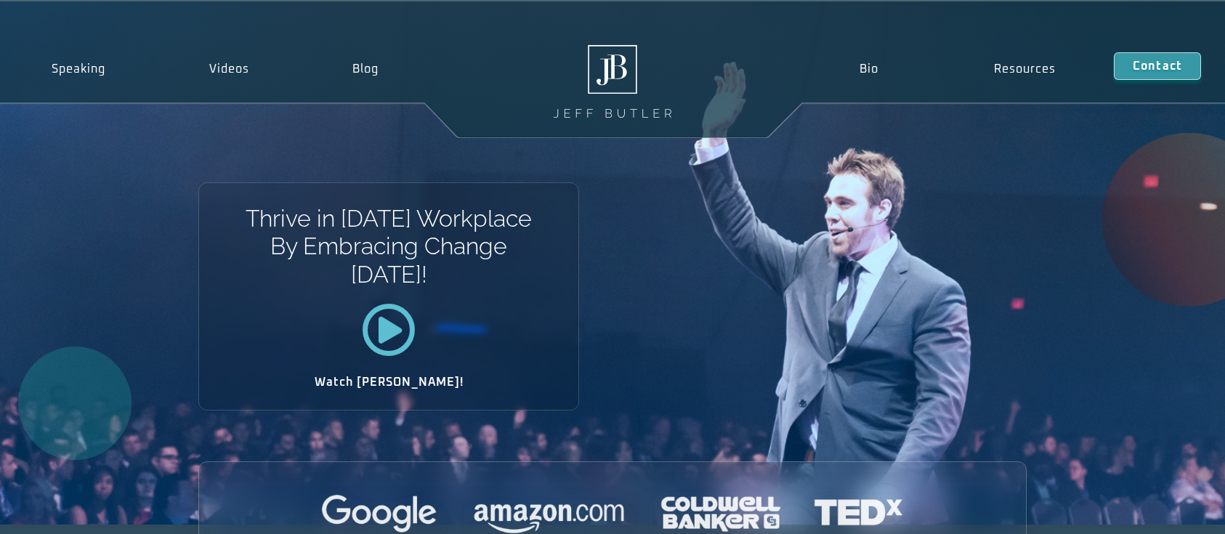 This screenshot has height=534, width=1225. I want to click on nav: Menu, so click(958, 69).